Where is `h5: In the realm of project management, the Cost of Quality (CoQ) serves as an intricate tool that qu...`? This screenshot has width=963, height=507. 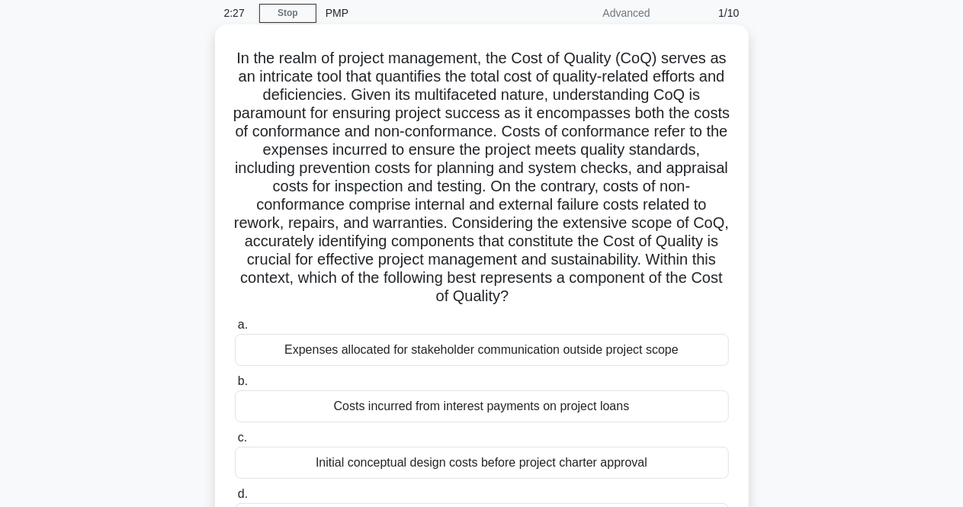 h5: In the realm of project management, the Cost of Quality (CoQ) serves as an intricate tool that qu... is located at coordinates (482, 178).